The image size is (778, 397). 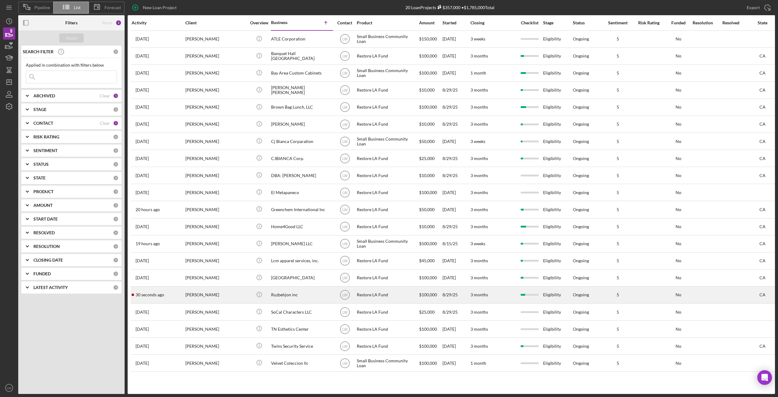 What do you see at coordinates (50, 287) in the screenshot?
I see `b: LATEST ACTIVITY` at bounding box center [50, 287].